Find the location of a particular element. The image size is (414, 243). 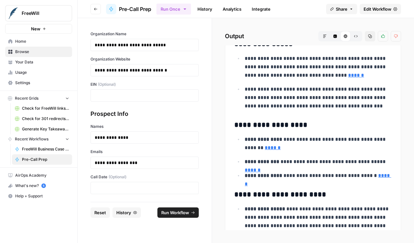

button: Run Workflow is located at coordinates (178, 212).